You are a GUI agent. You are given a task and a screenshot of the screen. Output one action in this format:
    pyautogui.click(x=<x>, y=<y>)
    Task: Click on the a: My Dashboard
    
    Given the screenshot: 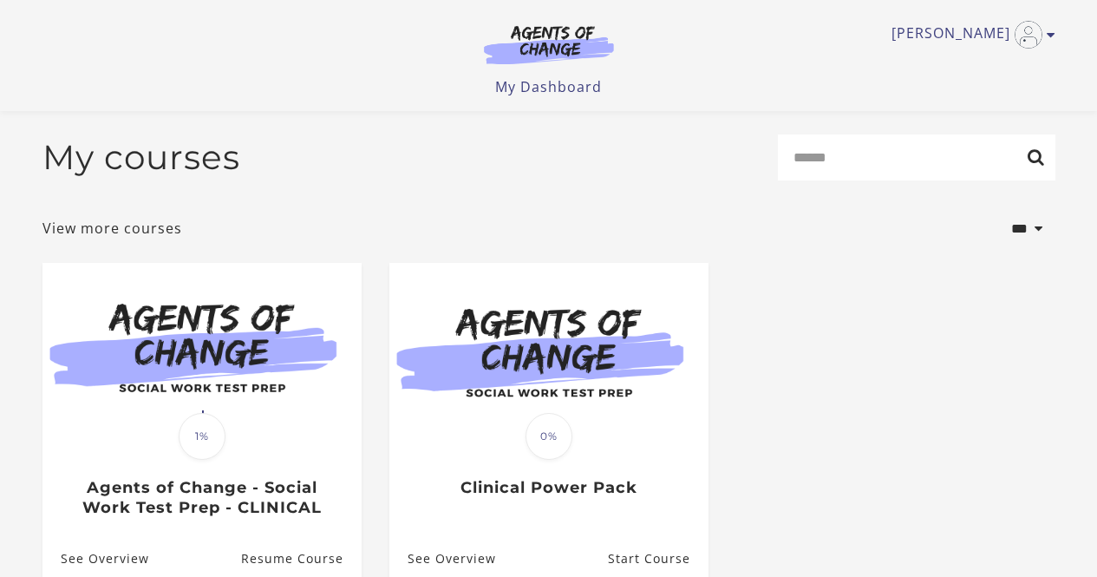 What is the action you would take?
    pyautogui.click(x=548, y=87)
    